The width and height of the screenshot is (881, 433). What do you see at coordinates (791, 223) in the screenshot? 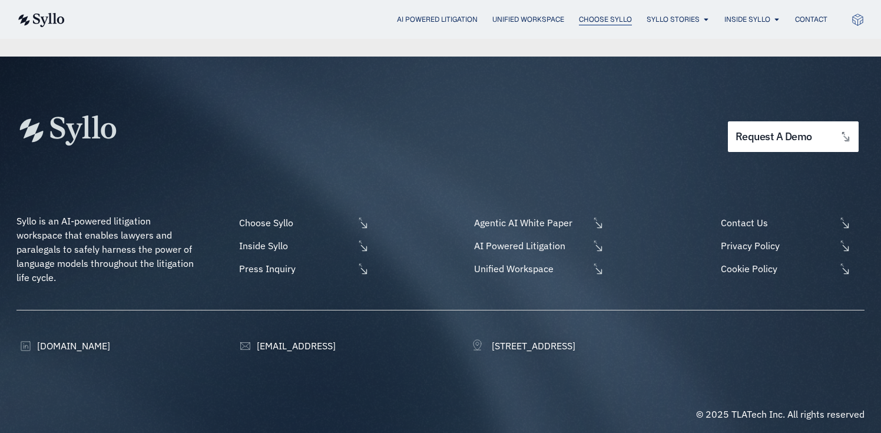
I see `a: Contact Us` at bounding box center [791, 223].